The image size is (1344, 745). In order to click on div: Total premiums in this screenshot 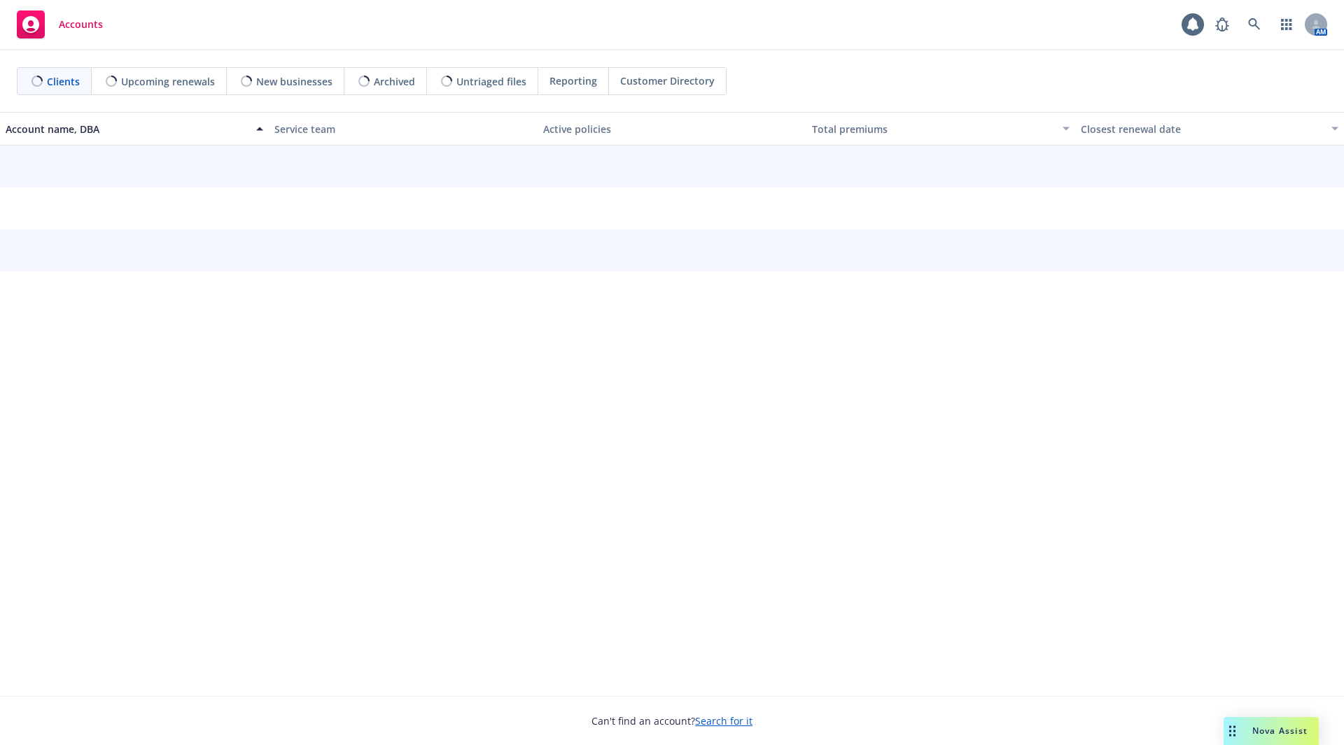, I will do `click(933, 129)`.